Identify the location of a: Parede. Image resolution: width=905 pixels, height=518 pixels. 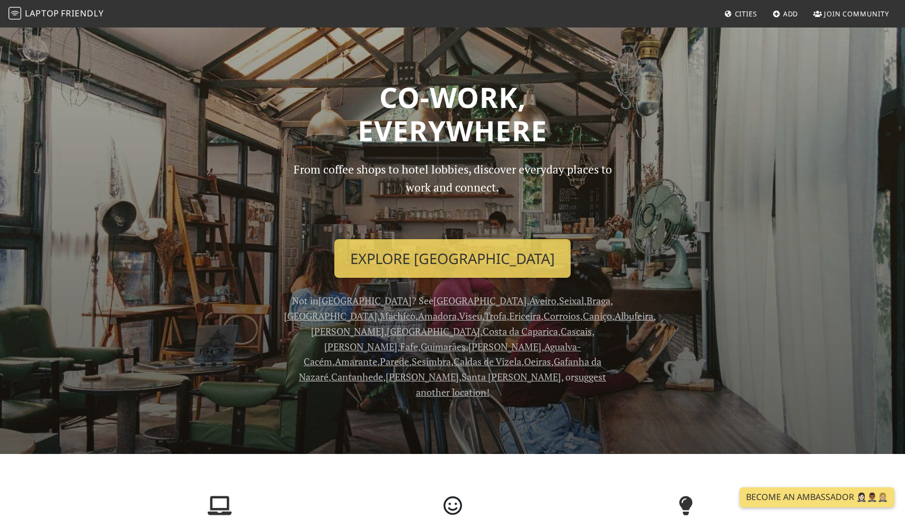
(394, 362).